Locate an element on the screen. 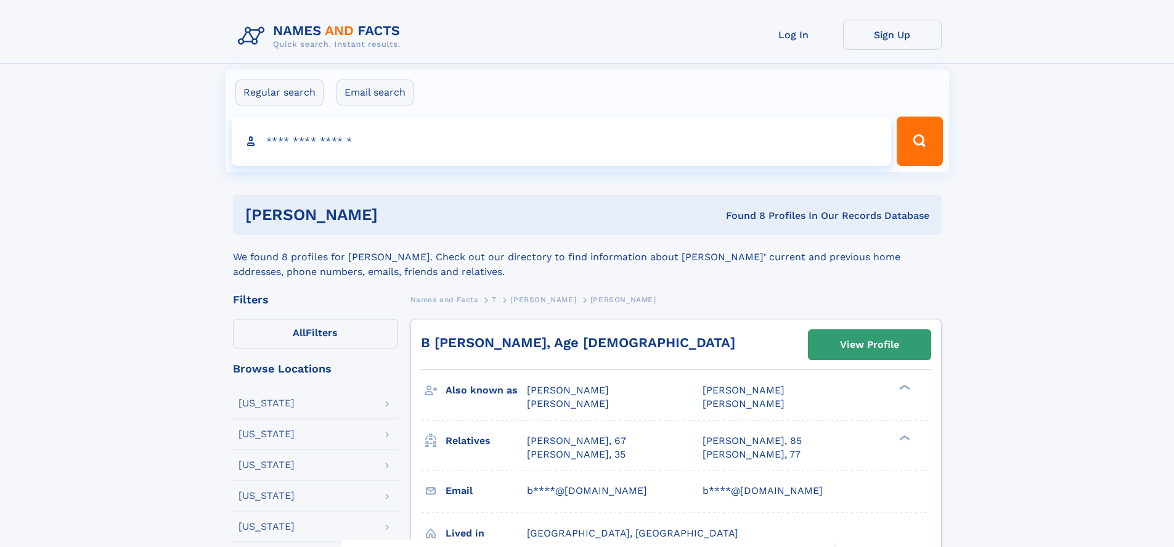 Image resolution: width=1174 pixels, height=547 pixels. label: Filters is located at coordinates (316, 334).